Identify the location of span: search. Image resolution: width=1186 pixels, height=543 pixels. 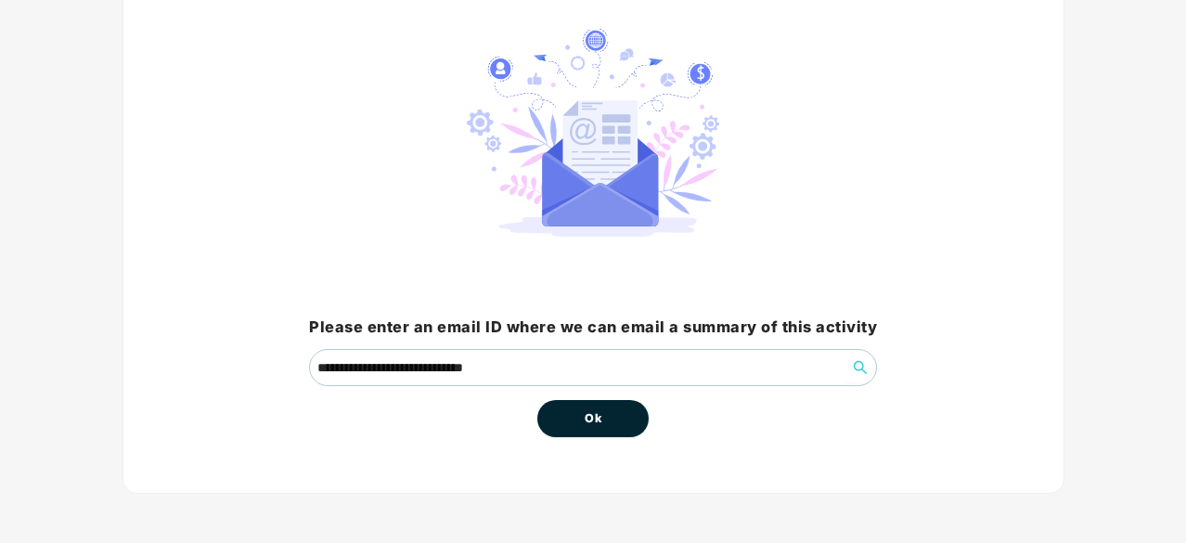
(861, 368).